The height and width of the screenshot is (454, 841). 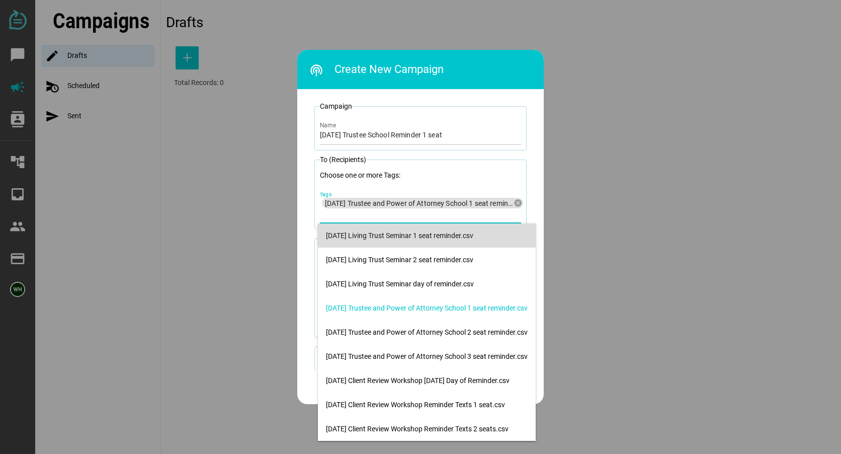 What do you see at coordinates (343, 160) in the screenshot?
I see `legend: To (Recipients)` at bounding box center [343, 160].